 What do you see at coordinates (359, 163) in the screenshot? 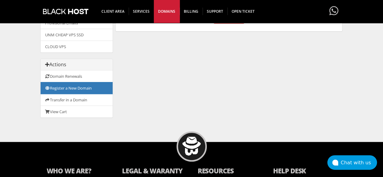
I see `div: Chat with us` at bounding box center [359, 163].